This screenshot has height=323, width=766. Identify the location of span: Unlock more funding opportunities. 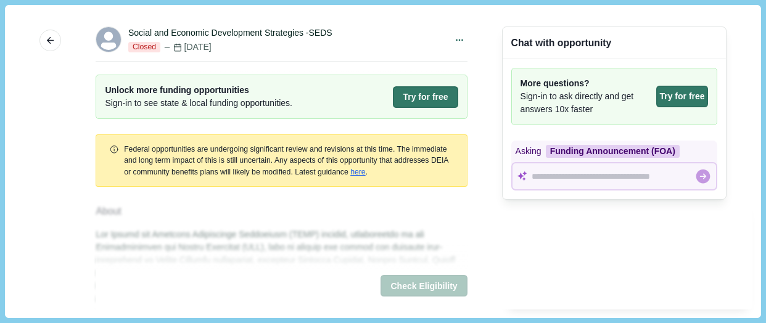
(199, 90).